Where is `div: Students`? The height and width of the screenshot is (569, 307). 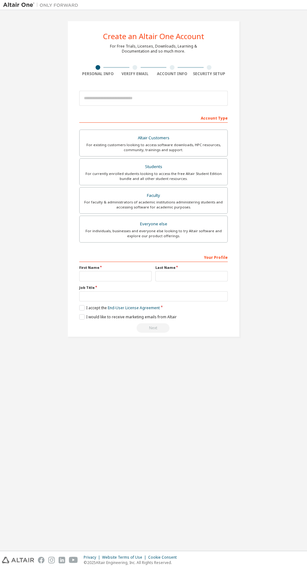 div: Students is located at coordinates (153, 167).